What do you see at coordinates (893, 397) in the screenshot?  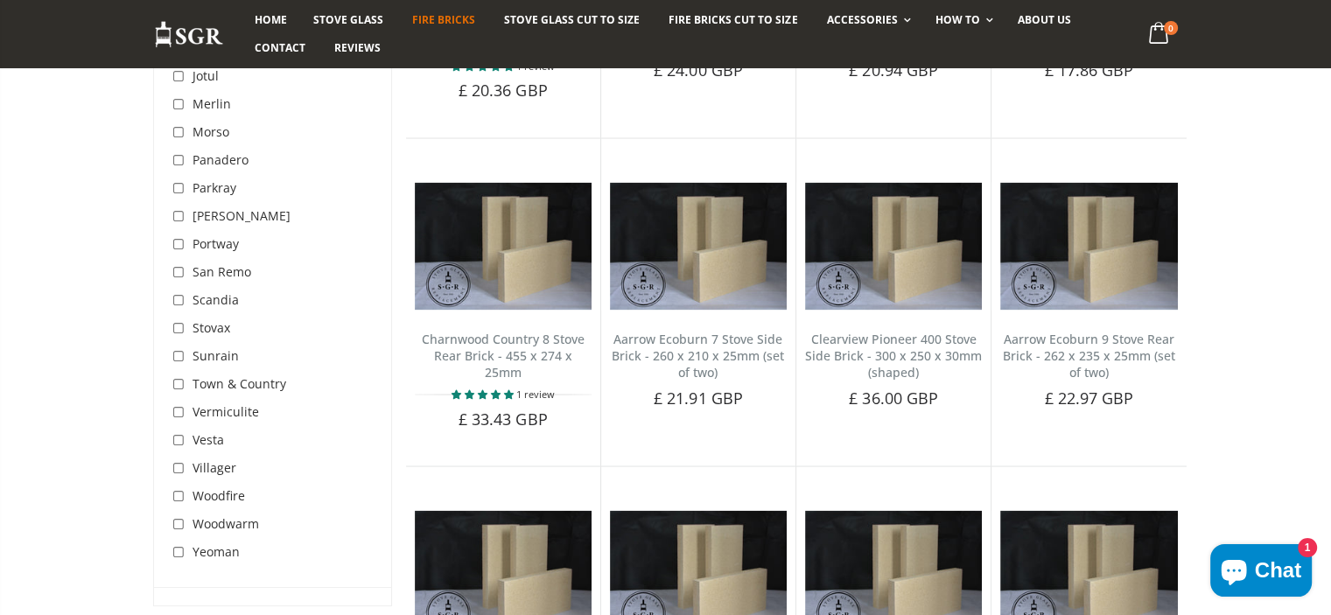 I see `span: £ 36.00 GBP` at bounding box center [893, 397].